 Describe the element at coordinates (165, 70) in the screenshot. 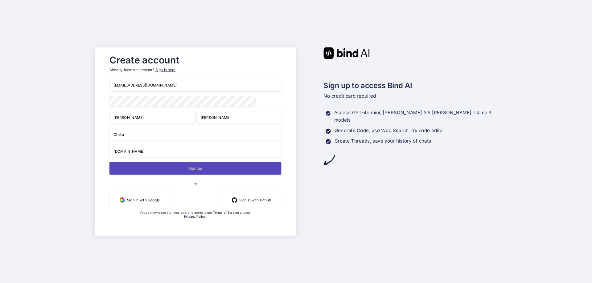

I see `div: Sign in here` at that location.